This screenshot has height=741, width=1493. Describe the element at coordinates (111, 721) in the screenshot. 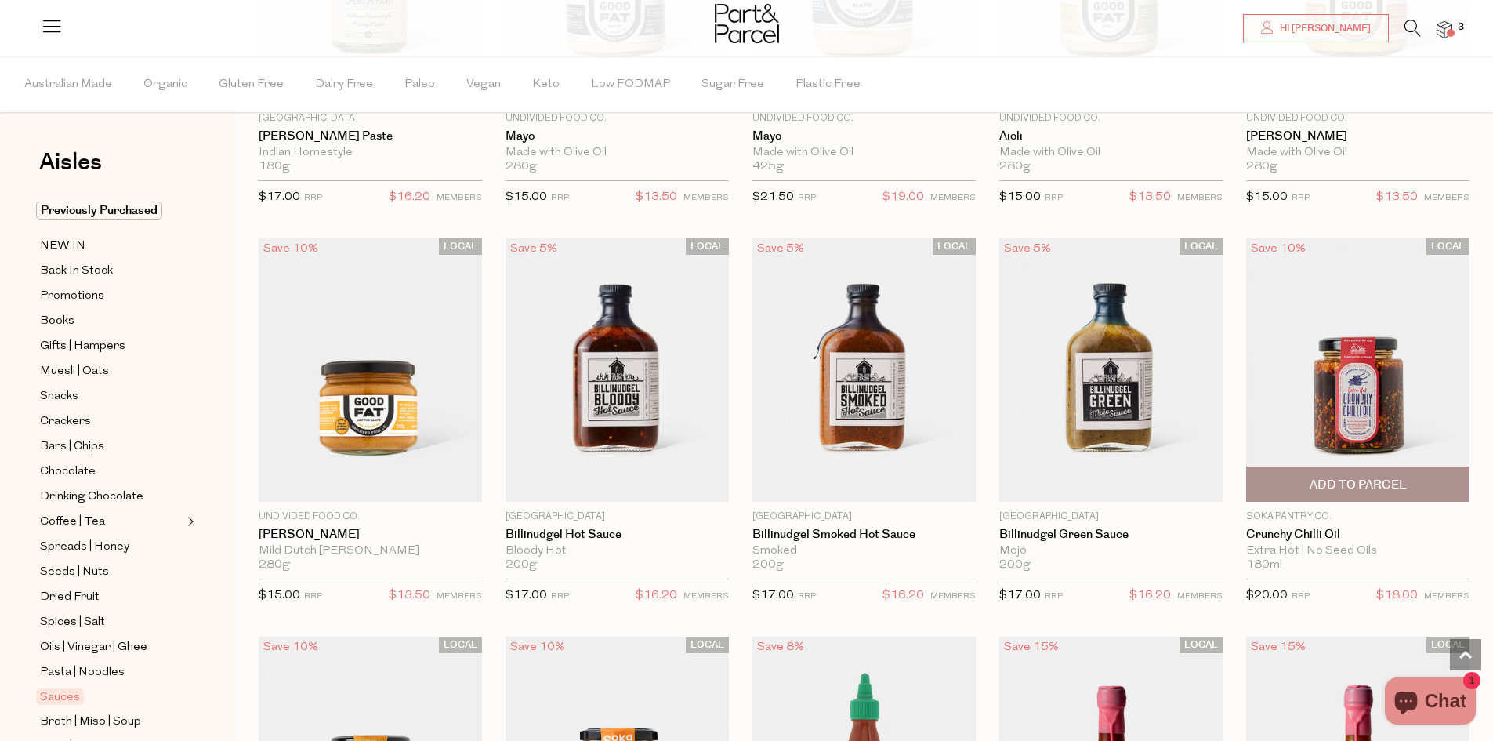

I see `a: Broth | Miso | Soup` at that location.